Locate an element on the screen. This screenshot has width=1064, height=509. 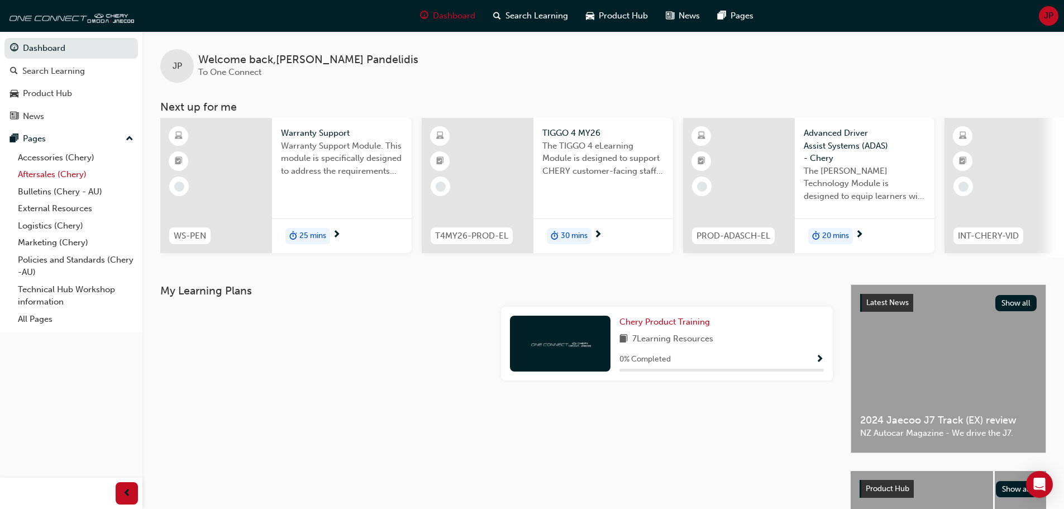
button: Show Progress is located at coordinates (819, 359).